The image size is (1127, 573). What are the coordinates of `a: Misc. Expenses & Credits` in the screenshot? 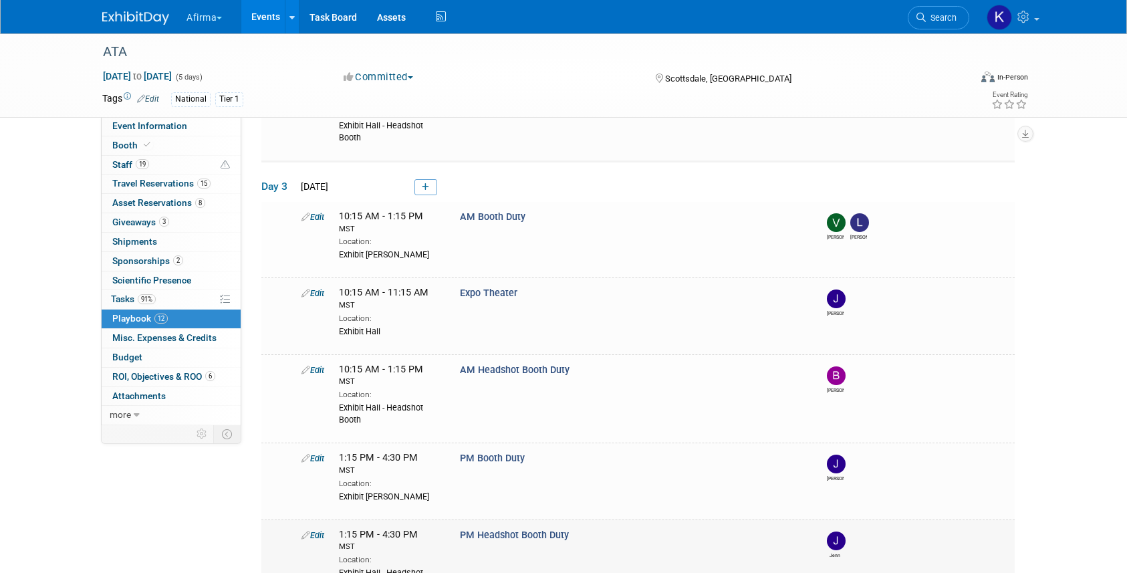 It's located at (171, 338).